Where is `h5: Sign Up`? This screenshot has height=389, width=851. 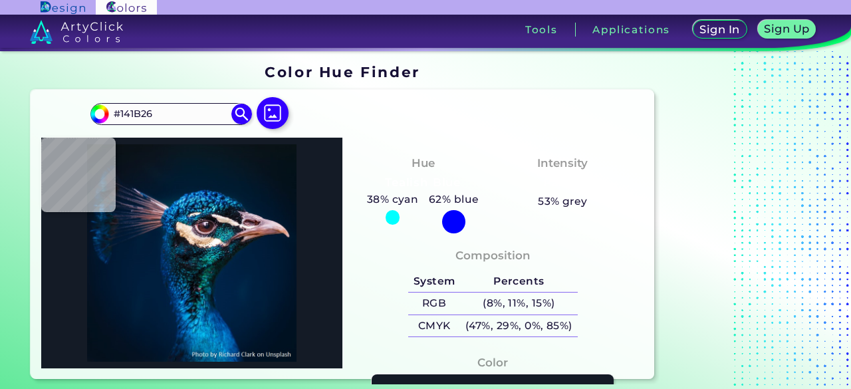 h5: Sign Up is located at coordinates (788, 29).